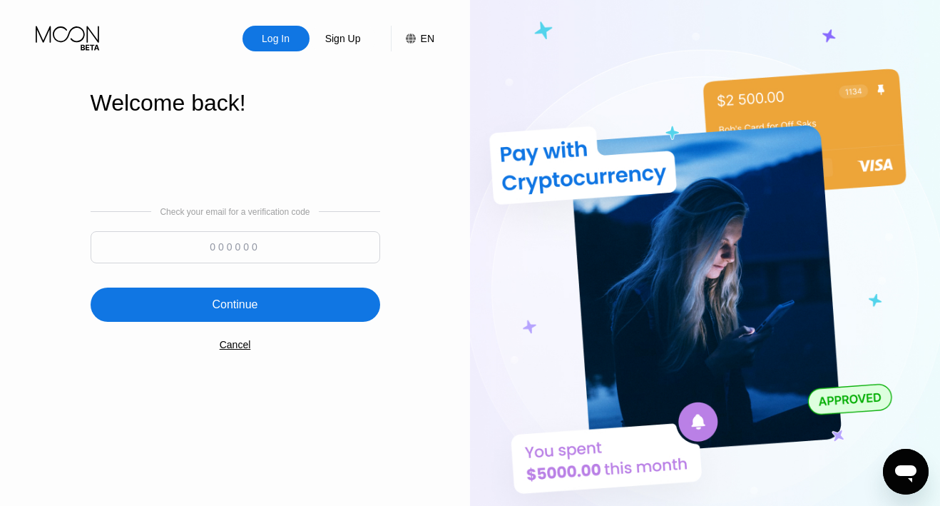 The image size is (940, 506). What do you see at coordinates (235, 103) in the screenshot?
I see `div: Welcome back!` at bounding box center [235, 103].